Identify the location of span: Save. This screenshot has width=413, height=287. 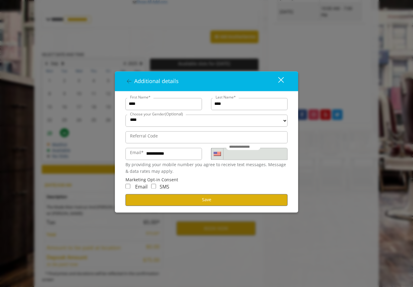
(207, 200).